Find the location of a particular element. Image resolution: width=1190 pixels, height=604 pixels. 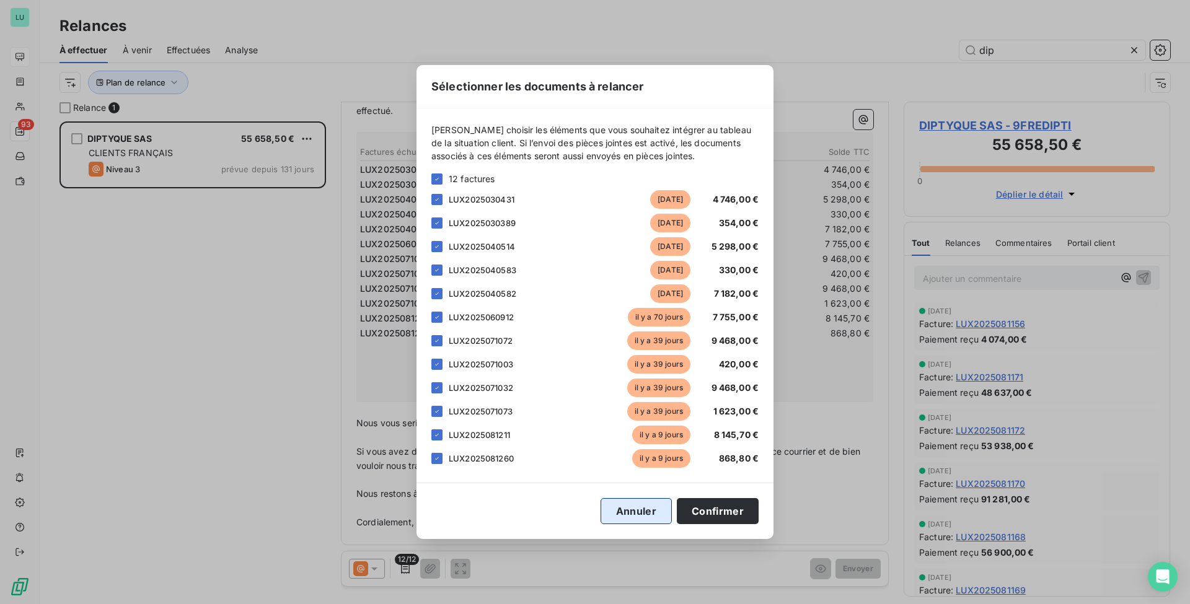

span: LUX2025040514 is located at coordinates (481, 247).